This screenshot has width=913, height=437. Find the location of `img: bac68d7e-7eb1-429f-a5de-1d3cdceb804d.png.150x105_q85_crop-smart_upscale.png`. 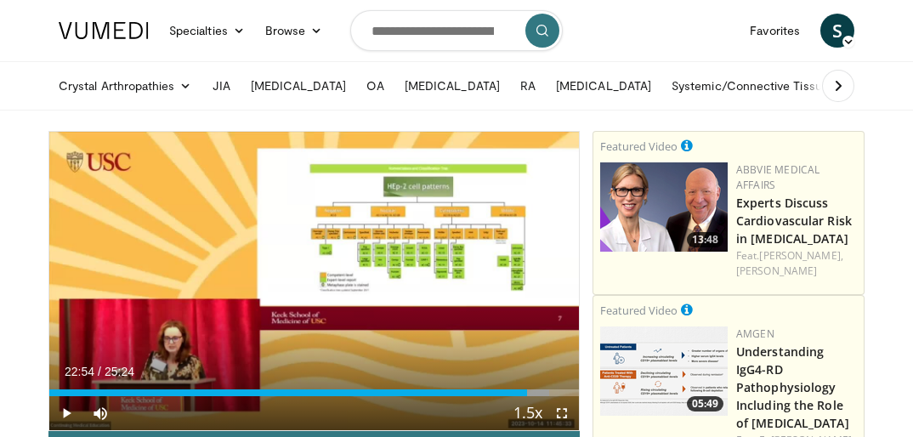

img: bac68d7e-7eb1-429f-a5de-1d3cdceb804d.png.150x105_q85_crop-smart_upscale.png is located at coordinates (664, 207).